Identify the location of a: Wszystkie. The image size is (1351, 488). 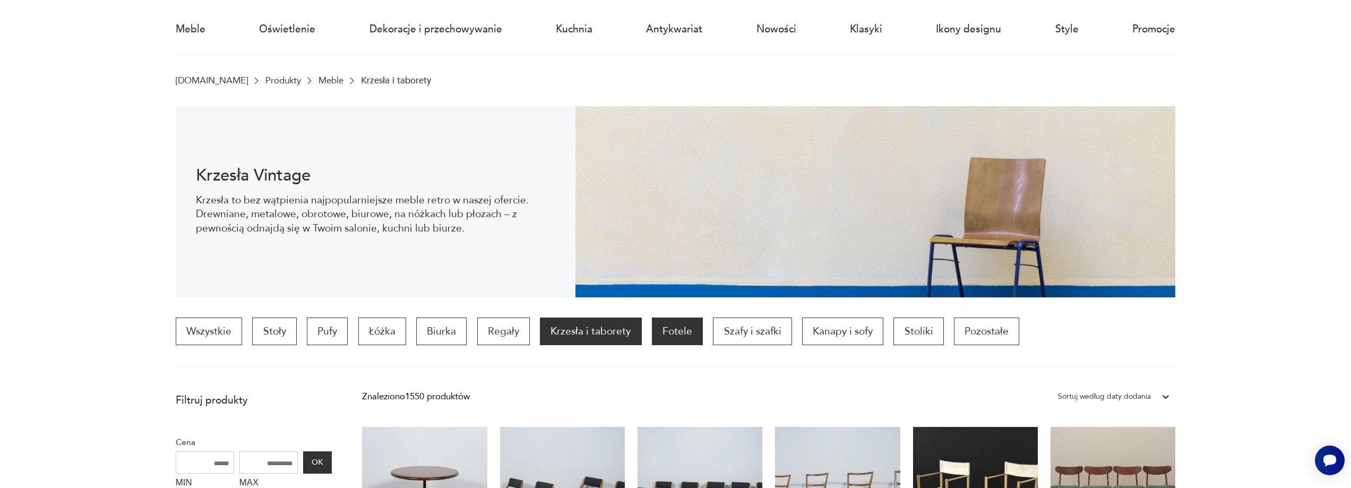
(209, 331).